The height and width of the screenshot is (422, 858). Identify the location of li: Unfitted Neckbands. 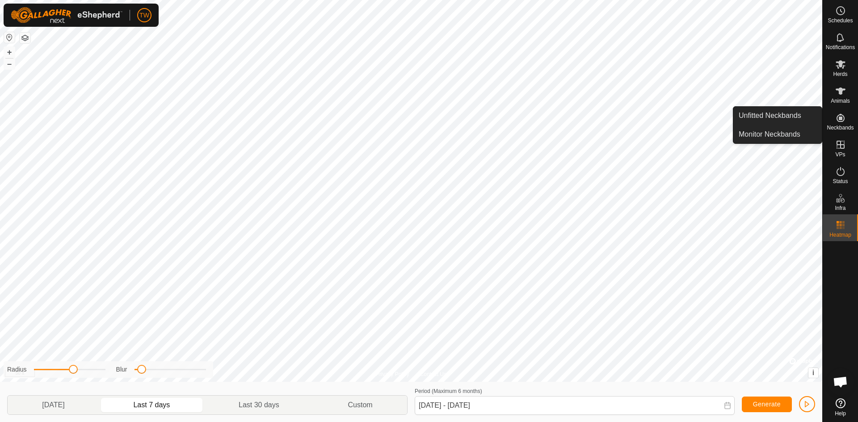
(777, 116).